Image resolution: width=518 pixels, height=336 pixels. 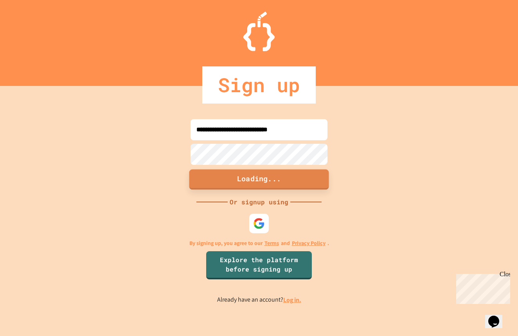 What do you see at coordinates (259, 224) in the screenshot?
I see `img: google-icon.svg` at bounding box center [259, 224].